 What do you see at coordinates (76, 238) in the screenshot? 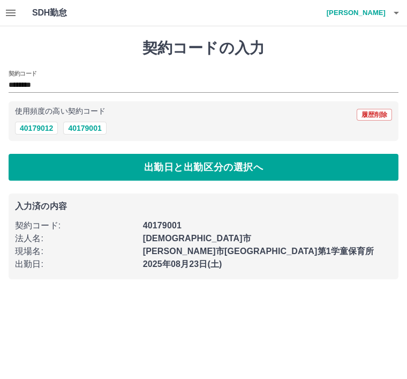
I see `p: 法人名 :` at bounding box center [76, 238].